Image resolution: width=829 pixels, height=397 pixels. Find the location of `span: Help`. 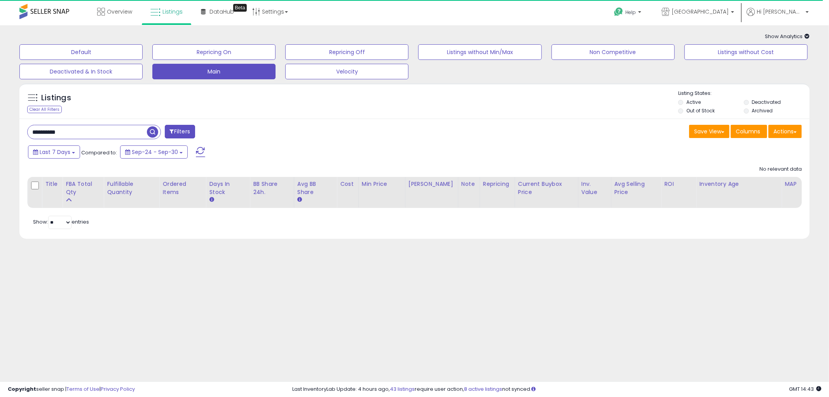

span: Help is located at coordinates (630, 12).